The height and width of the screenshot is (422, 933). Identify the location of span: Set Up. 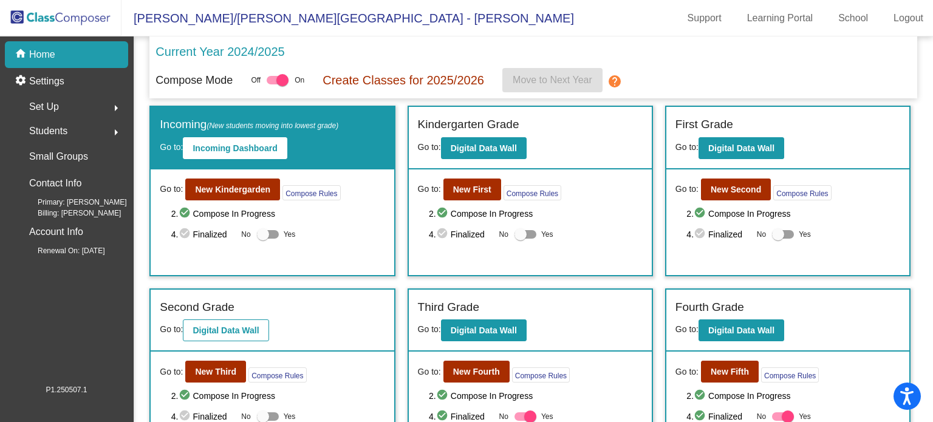
(44, 107).